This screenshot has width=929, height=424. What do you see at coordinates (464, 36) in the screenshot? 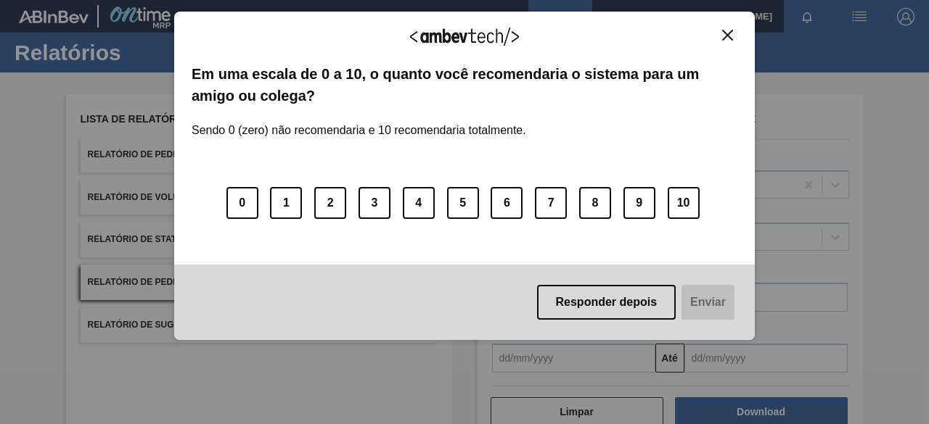
I see `img: Logo Ambevtech` at bounding box center [464, 36].